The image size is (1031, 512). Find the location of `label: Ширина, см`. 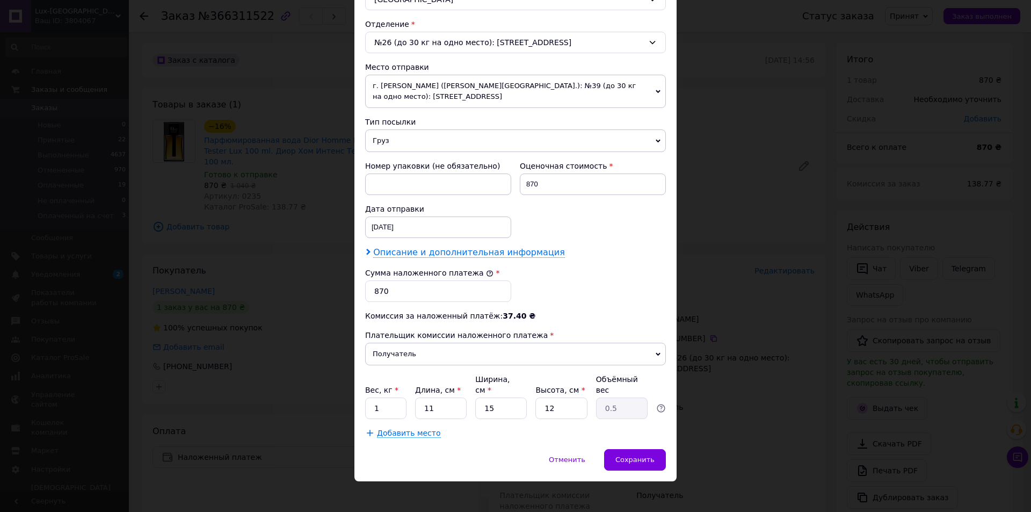

label: Ширина, см is located at coordinates (492, 384).